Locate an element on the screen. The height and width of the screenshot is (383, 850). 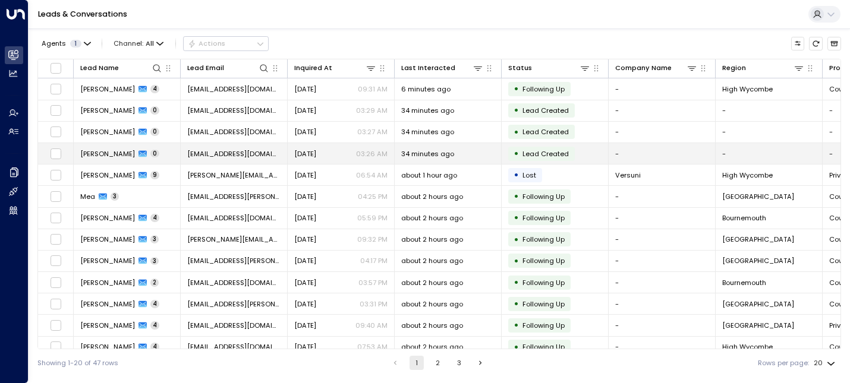
span: 34 minutes ago is located at coordinates (427, 154).